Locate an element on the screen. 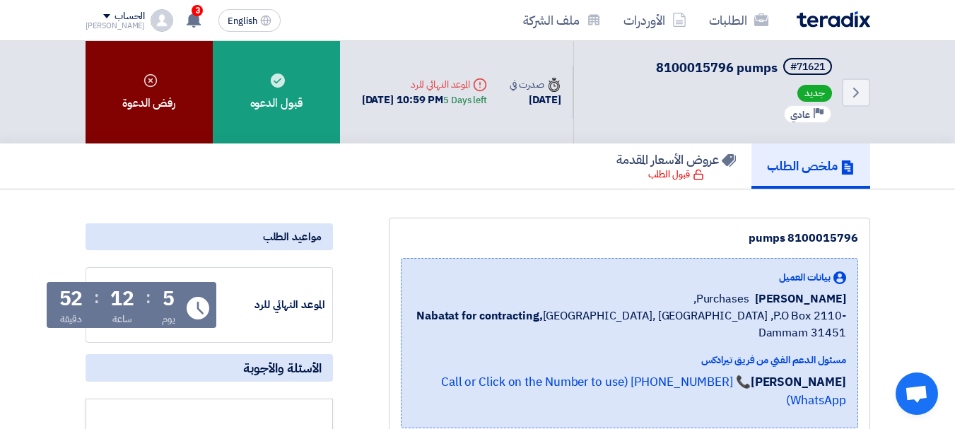  h5: 8100015796 pumps is located at coordinates (745, 68).